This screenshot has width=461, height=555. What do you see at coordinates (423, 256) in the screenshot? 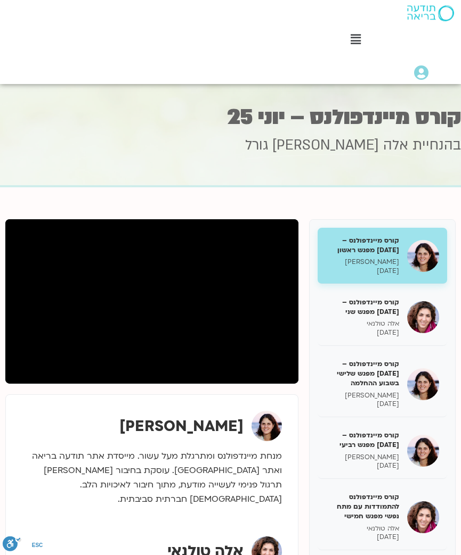
I see `img: קורס מיינדפולנס – יוני 25 מפגש ראשון` at bounding box center [423, 256].